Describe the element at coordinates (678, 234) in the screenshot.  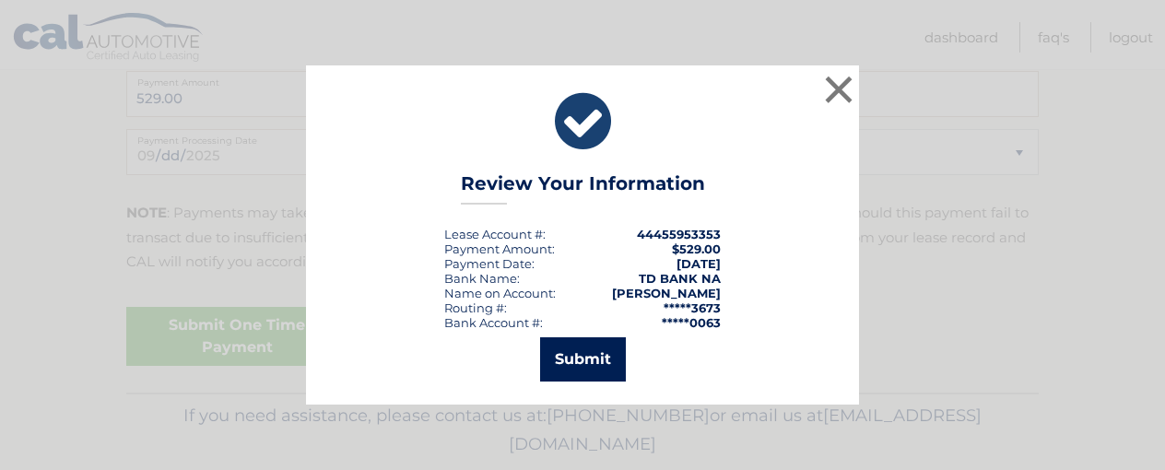
I see `strong: 44455953353` at that location.